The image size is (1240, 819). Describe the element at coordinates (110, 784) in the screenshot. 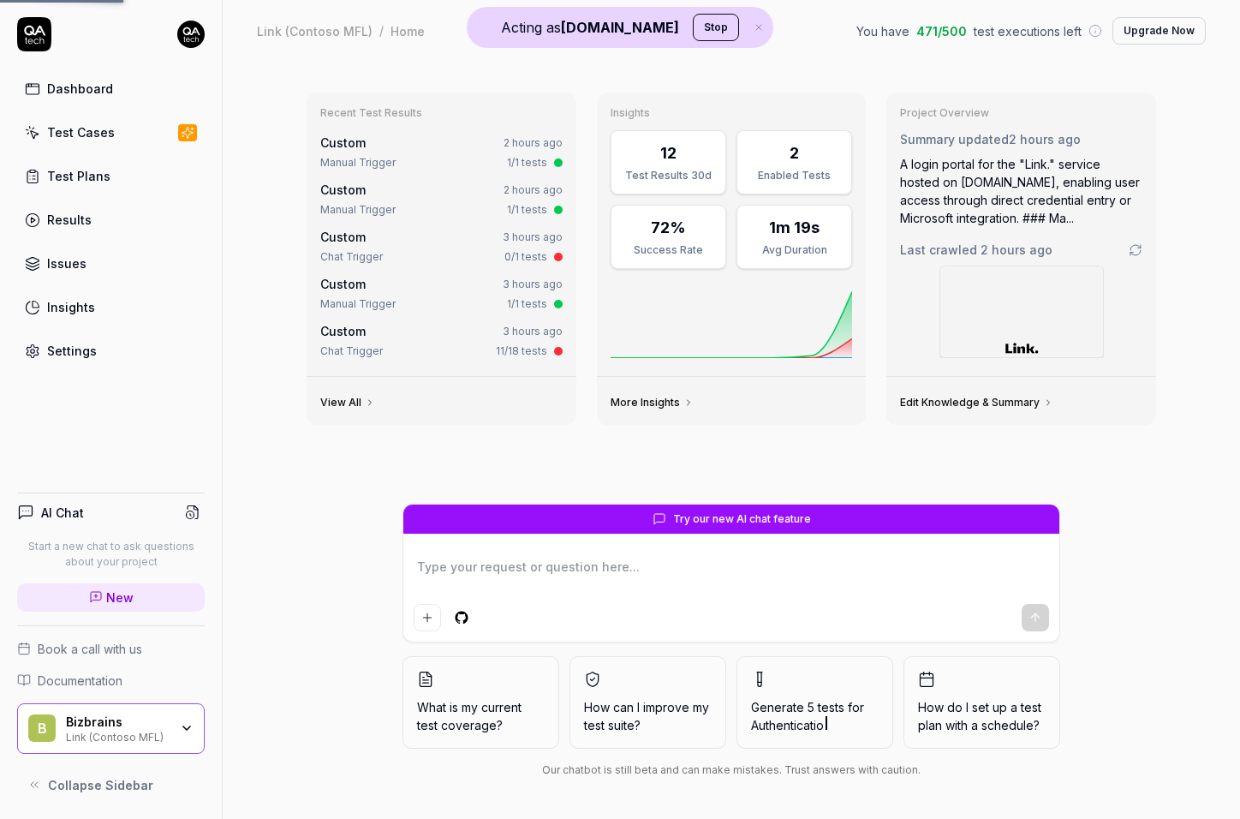

I see `button: Collapse Sidebar` at that location.